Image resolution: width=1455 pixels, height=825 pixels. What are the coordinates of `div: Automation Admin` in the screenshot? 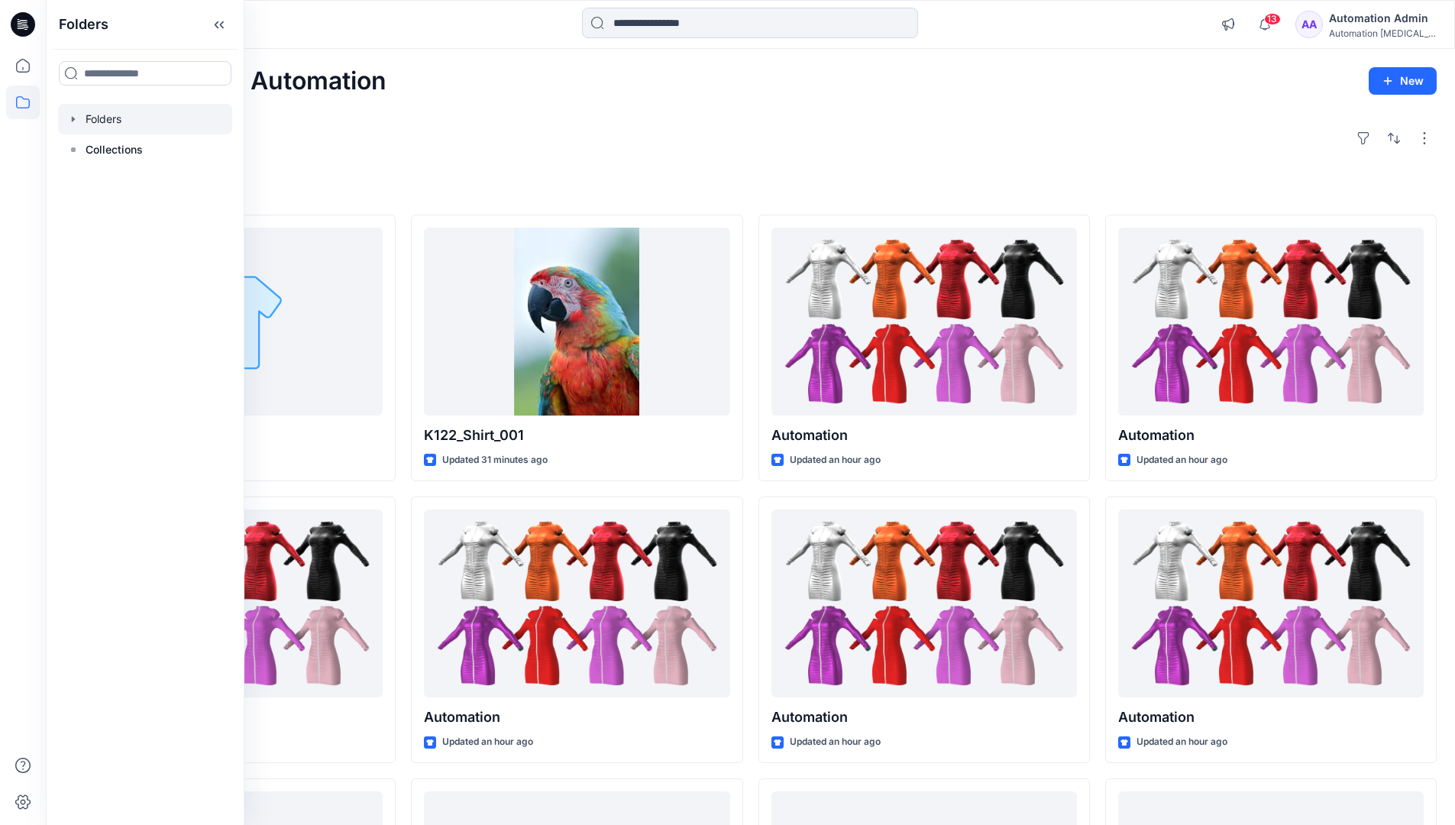 It's located at (1383, 18).